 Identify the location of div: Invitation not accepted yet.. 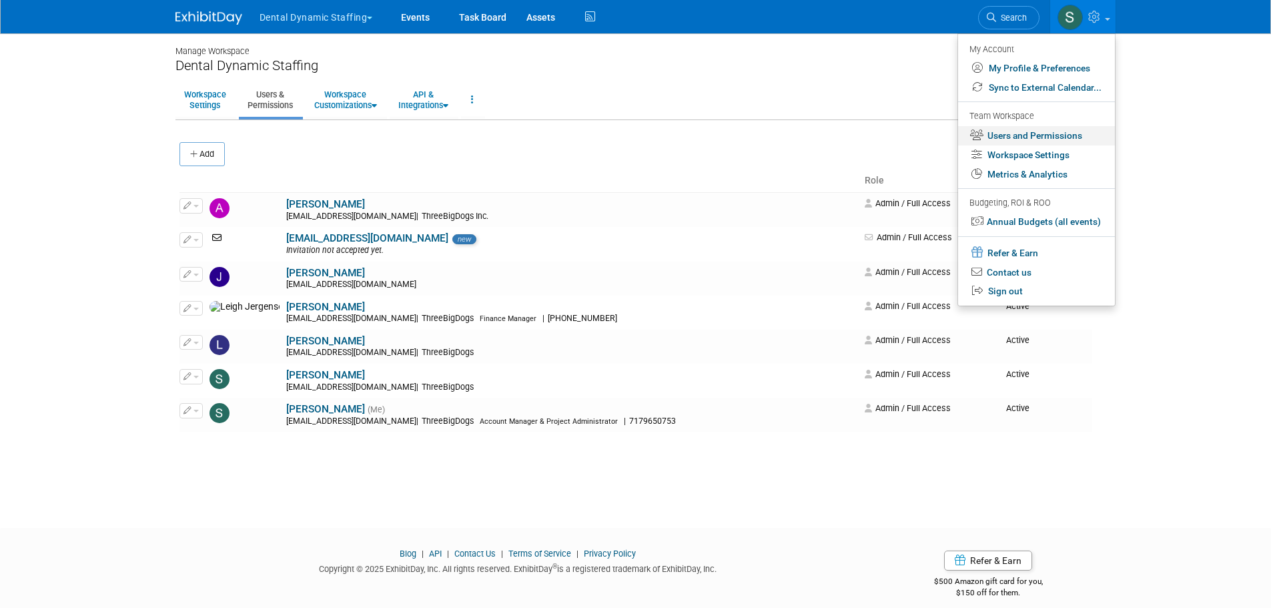
(571, 251).